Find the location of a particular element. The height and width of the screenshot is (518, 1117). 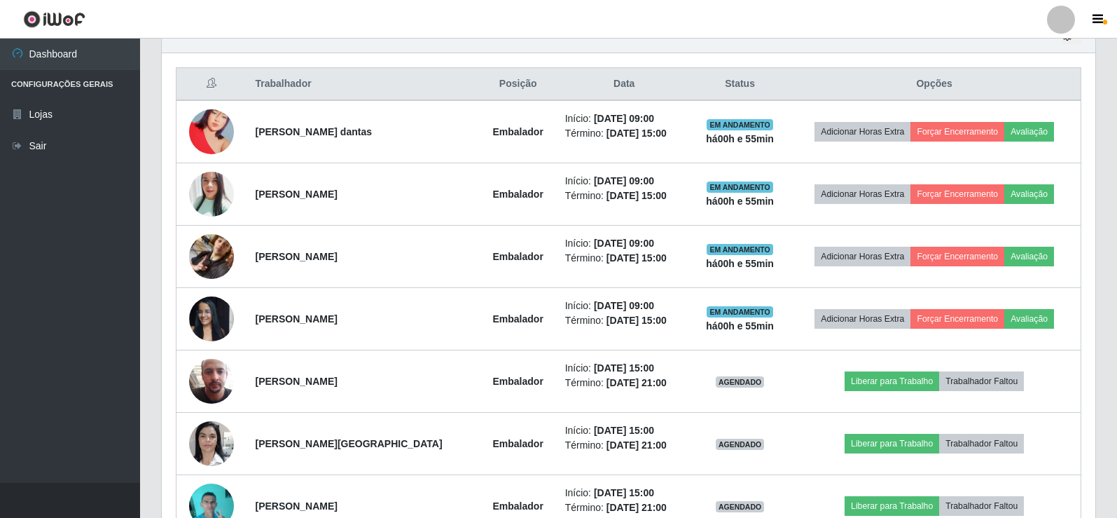

th: Data is located at coordinates (624, 84).